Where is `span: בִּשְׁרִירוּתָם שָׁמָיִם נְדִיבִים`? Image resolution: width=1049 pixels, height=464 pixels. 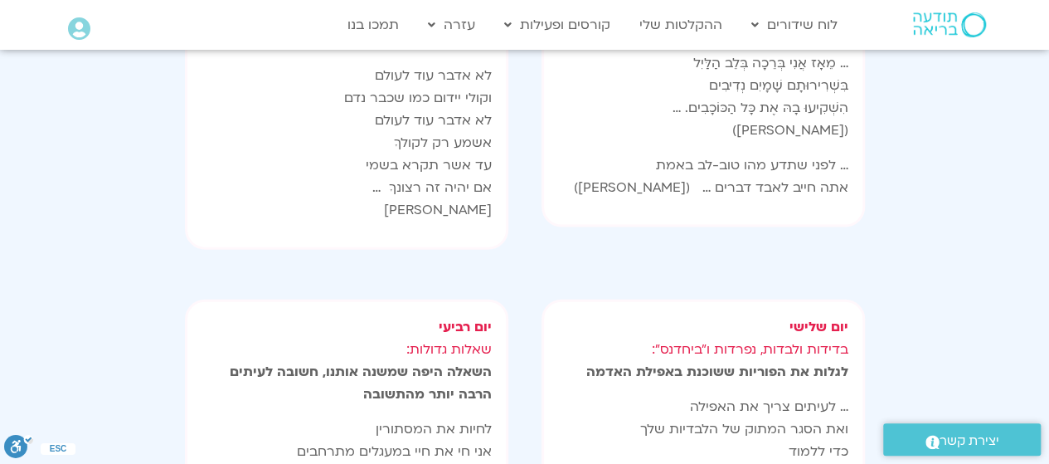
span: בִּשְׁרִירוּתָם שָׁמָיִם נְדִיבִים is located at coordinates (779, 85).